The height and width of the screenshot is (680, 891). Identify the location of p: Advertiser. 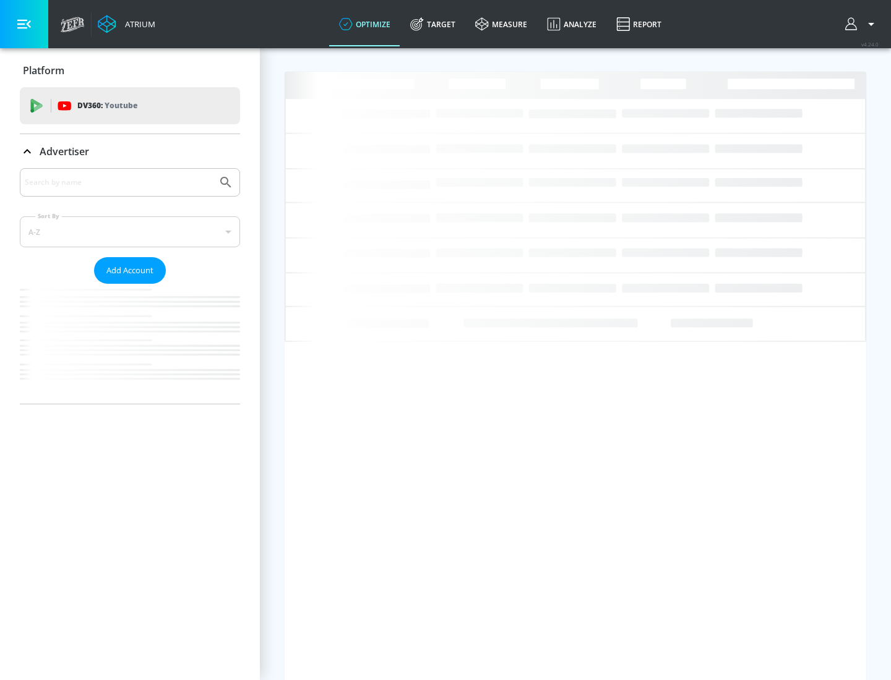
(64, 152).